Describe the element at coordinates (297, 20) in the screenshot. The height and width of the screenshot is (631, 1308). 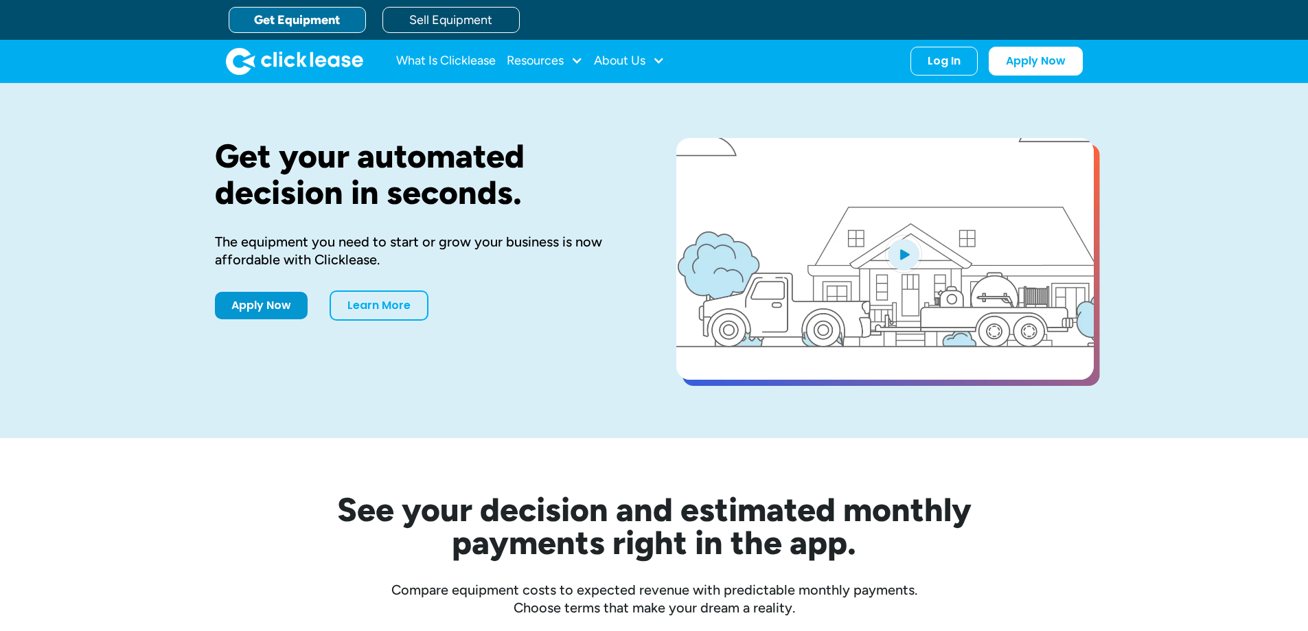
I see `a: Get Equipment` at that location.